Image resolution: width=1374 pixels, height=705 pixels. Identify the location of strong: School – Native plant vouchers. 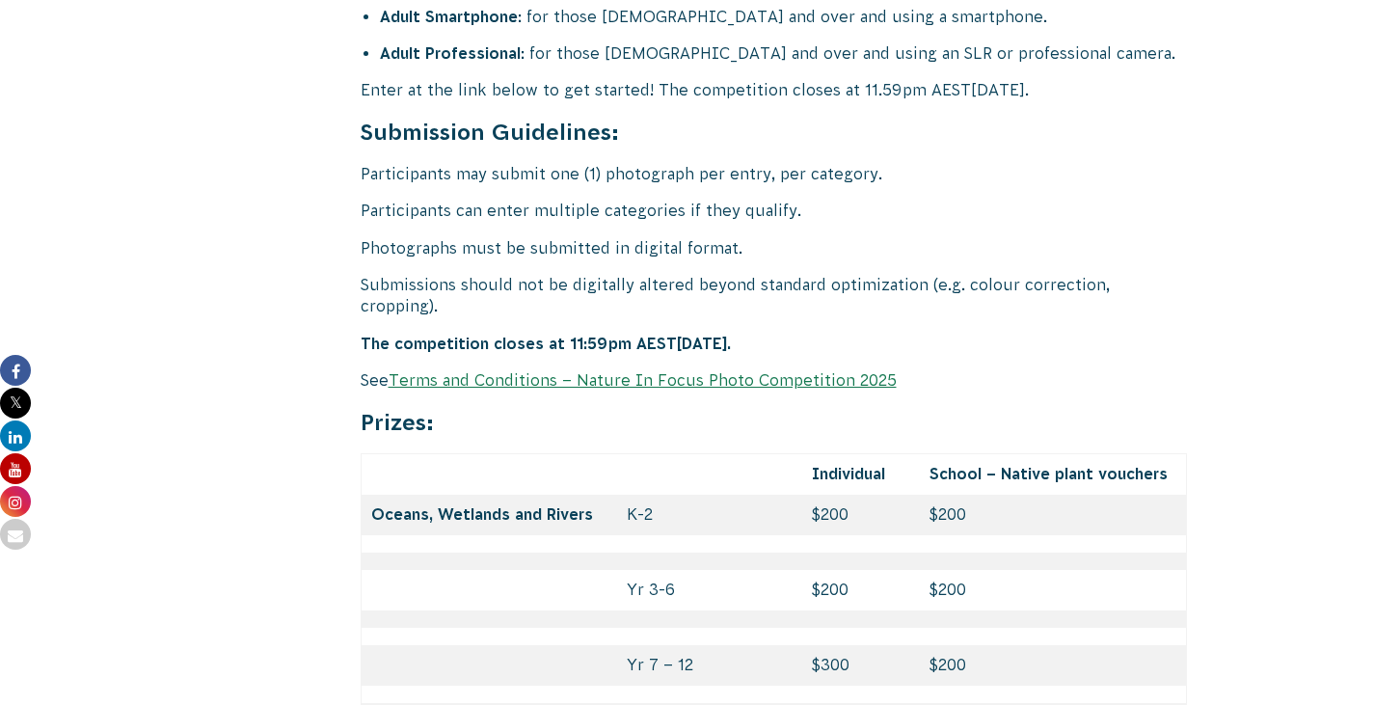
(1048, 474).